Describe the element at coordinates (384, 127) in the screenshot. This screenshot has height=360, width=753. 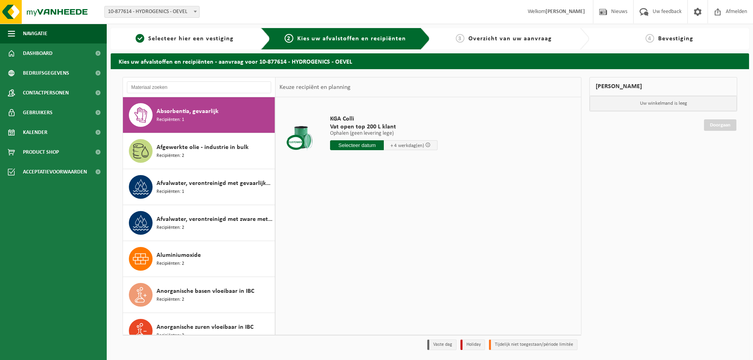
I see `span: Vat open top 200 L klant` at that location.